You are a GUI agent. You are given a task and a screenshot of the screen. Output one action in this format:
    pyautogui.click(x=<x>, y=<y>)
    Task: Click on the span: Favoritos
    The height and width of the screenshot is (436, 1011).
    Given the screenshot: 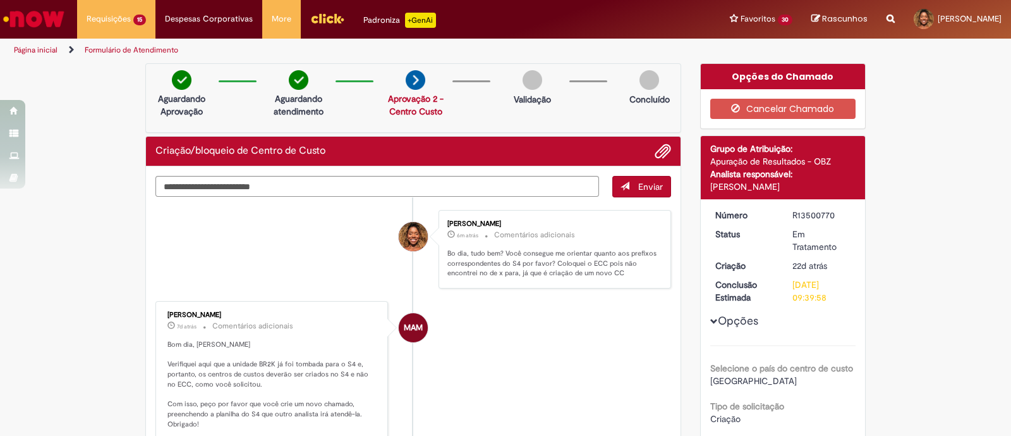 What is the action you would take?
    pyautogui.click(x=758, y=19)
    